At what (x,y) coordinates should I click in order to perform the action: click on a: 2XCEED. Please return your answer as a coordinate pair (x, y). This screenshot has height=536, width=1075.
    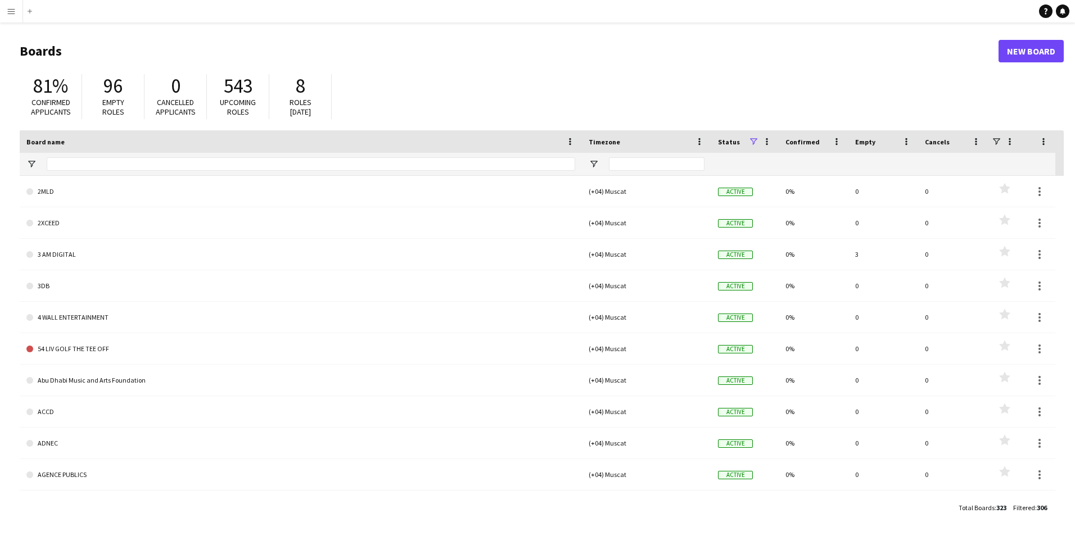
    Looking at the image, I should click on (301, 223).